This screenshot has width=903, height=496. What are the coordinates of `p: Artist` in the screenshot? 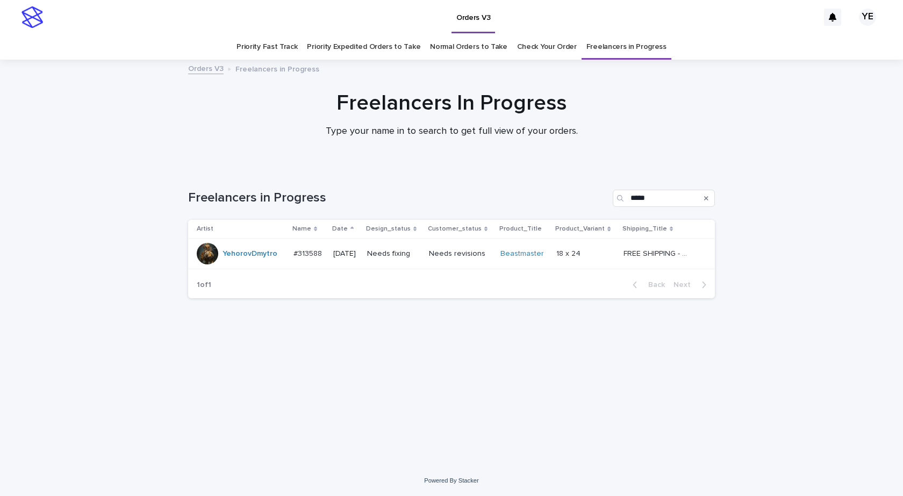 It's located at (205, 229).